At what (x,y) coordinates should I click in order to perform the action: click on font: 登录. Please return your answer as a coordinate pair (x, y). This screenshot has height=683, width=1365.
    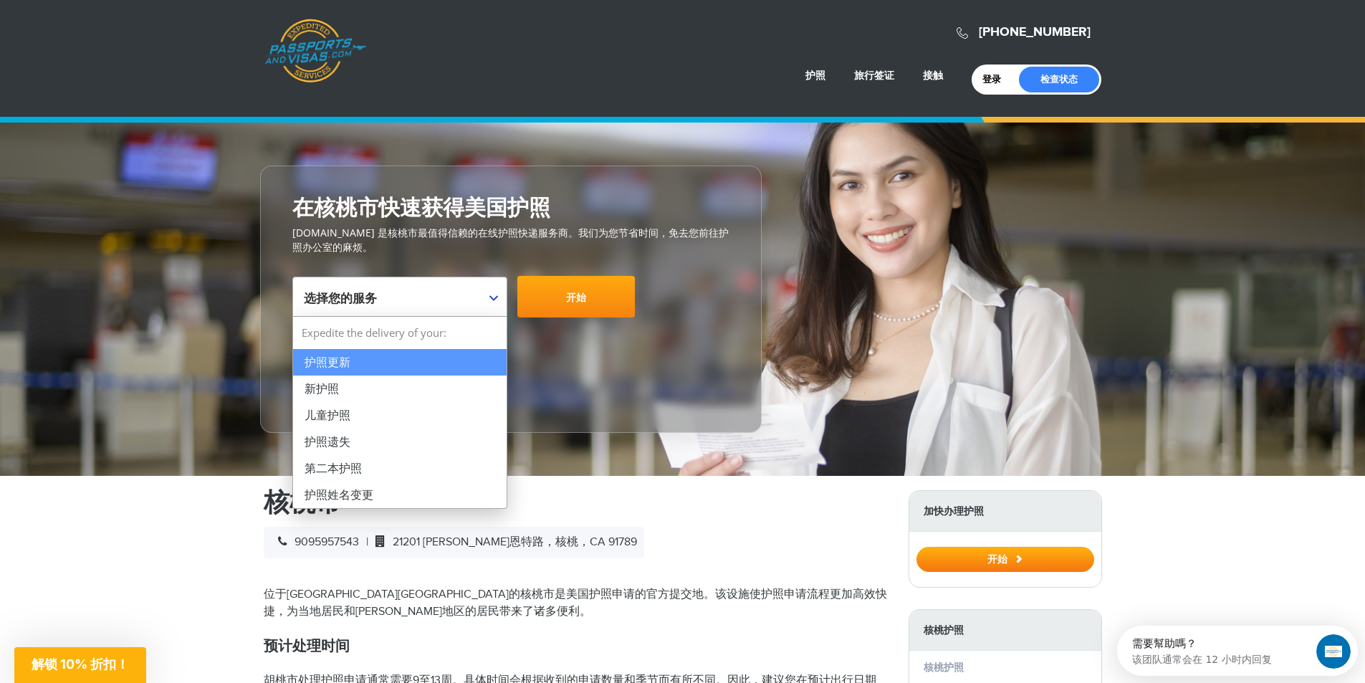
    Looking at the image, I should click on (991, 80).